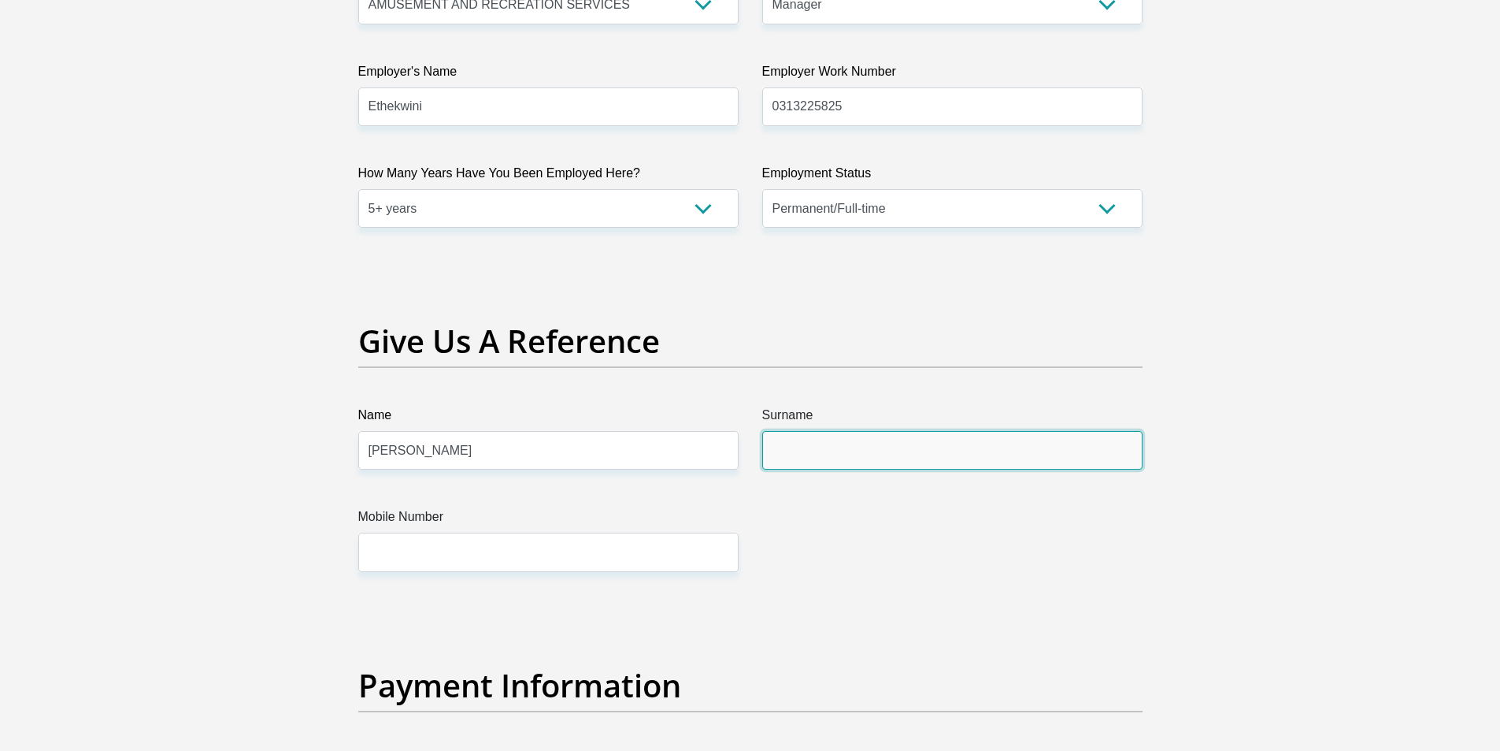  Describe the element at coordinates (548, 418) in the screenshot. I see `label: Name` at that location.